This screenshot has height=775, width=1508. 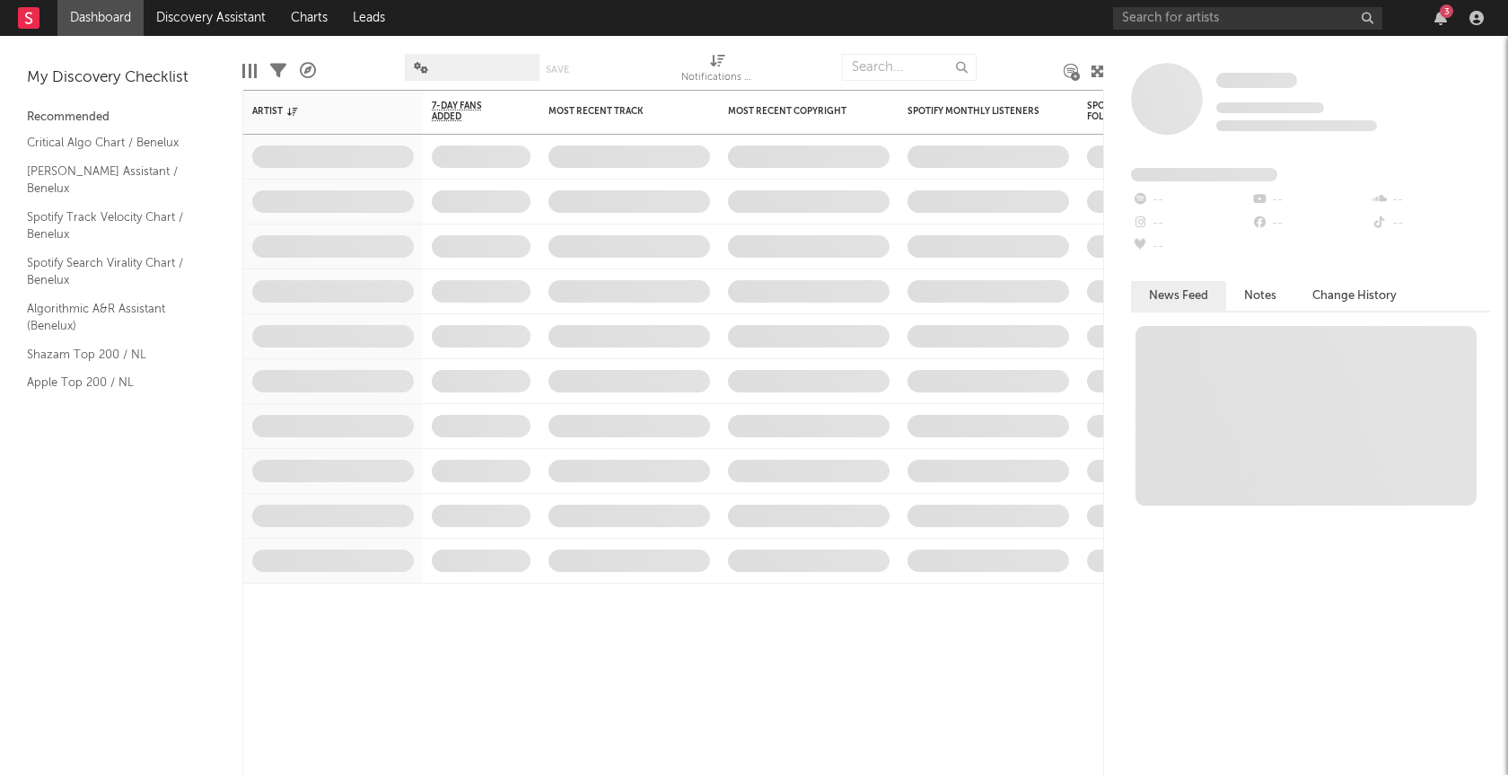 I want to click on span: 0 fans last week, so click(x=1296, y=126).